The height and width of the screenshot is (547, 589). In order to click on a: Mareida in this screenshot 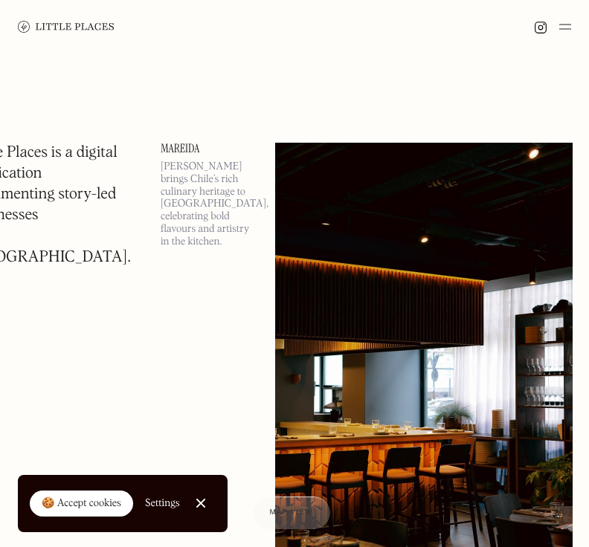, I will do `click(209, 149)`.